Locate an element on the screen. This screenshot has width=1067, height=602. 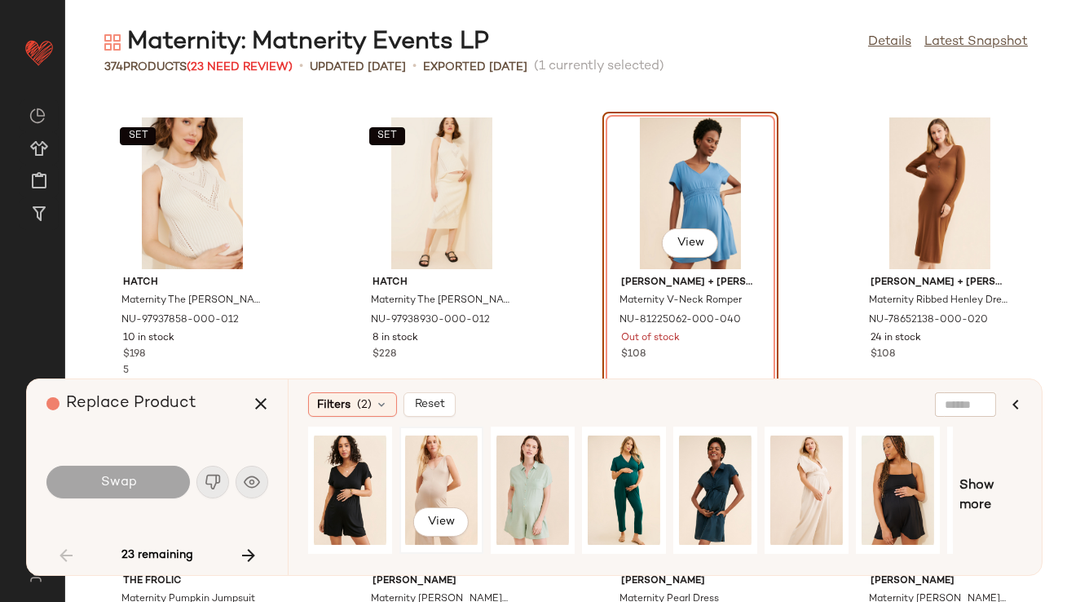
span: Maternity Ribbed Henley Dress is located at coordinates (938, 301).